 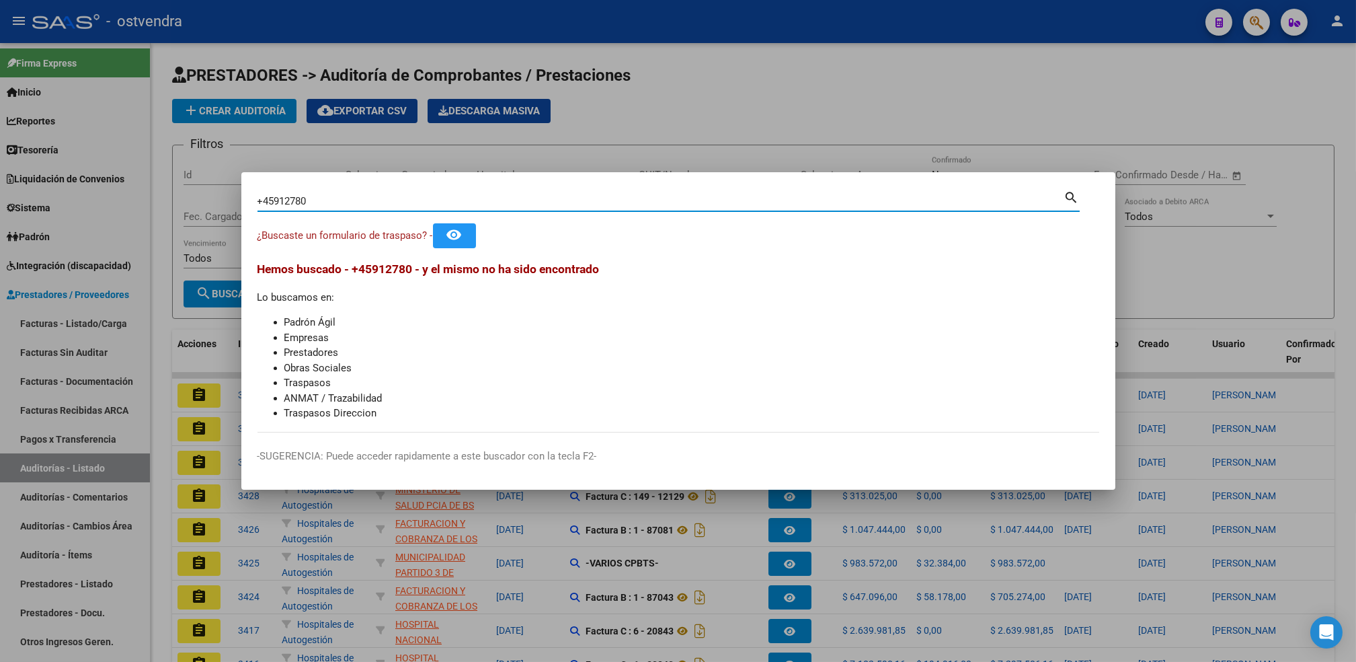 What do you see at coordinates (345, 235) in the screenshot?
I see `span: ¿Buscaste un formulario de traspaso? -` at bounding box center [345, 235].